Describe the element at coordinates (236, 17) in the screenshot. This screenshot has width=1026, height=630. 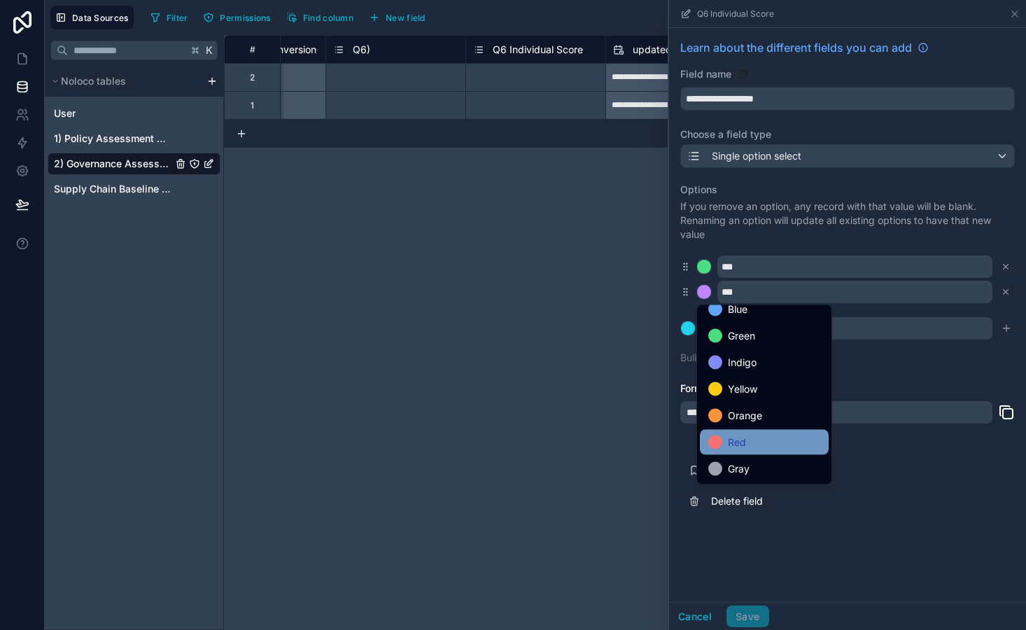
I see `button: Permissions` at that location.